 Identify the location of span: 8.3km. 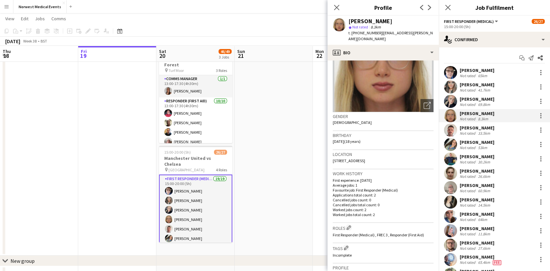
(376, 27).